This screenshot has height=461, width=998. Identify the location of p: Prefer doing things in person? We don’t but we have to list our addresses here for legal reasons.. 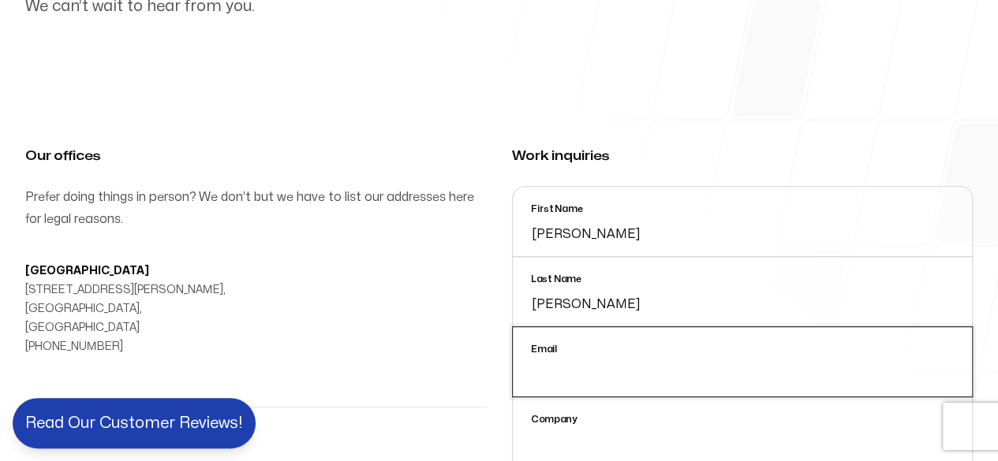
(256, 208).